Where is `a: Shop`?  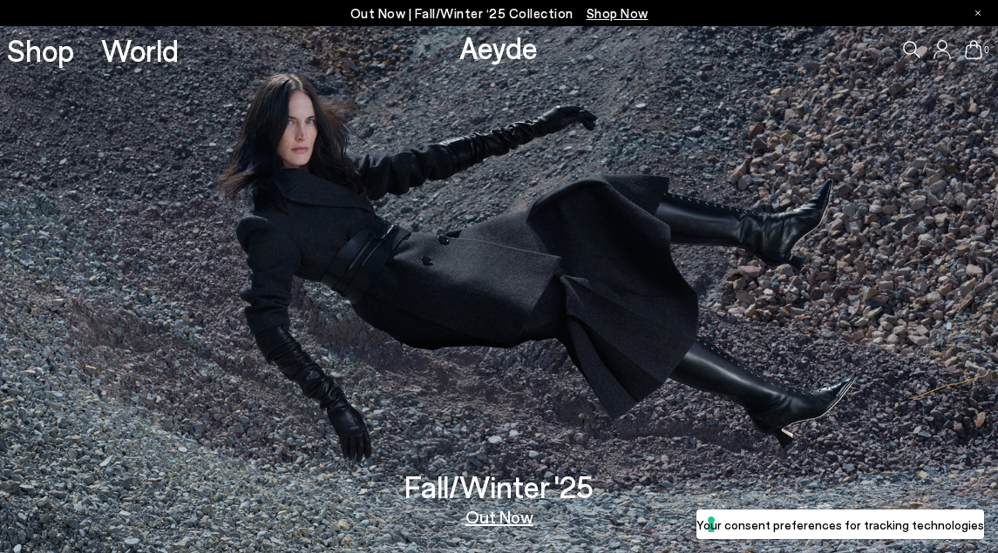 a: Shop is located at coordinates (40, 50).